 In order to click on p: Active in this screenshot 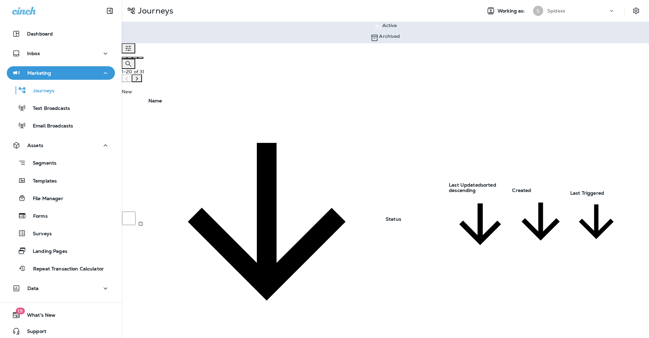, I will do `click(390, 25)`.